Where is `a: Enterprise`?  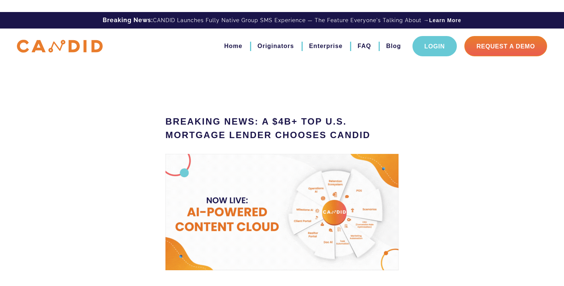 a: Enterprise is located at coordinates (325, 46).